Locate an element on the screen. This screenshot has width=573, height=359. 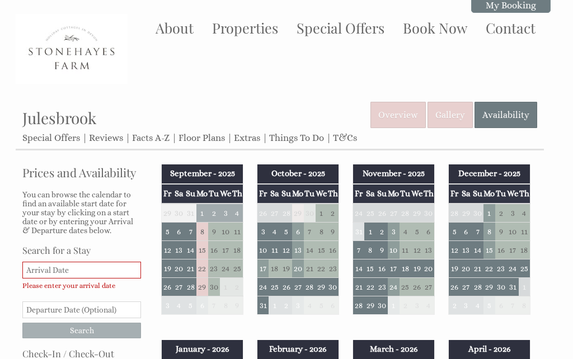
a: Facts A-Z is located at coordinates (150, 138).